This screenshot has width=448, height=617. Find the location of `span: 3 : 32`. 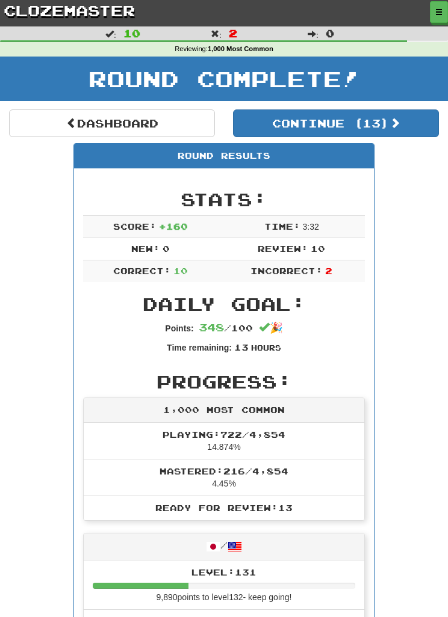

span: 3 : 32 is located at coordinates (311, 227).